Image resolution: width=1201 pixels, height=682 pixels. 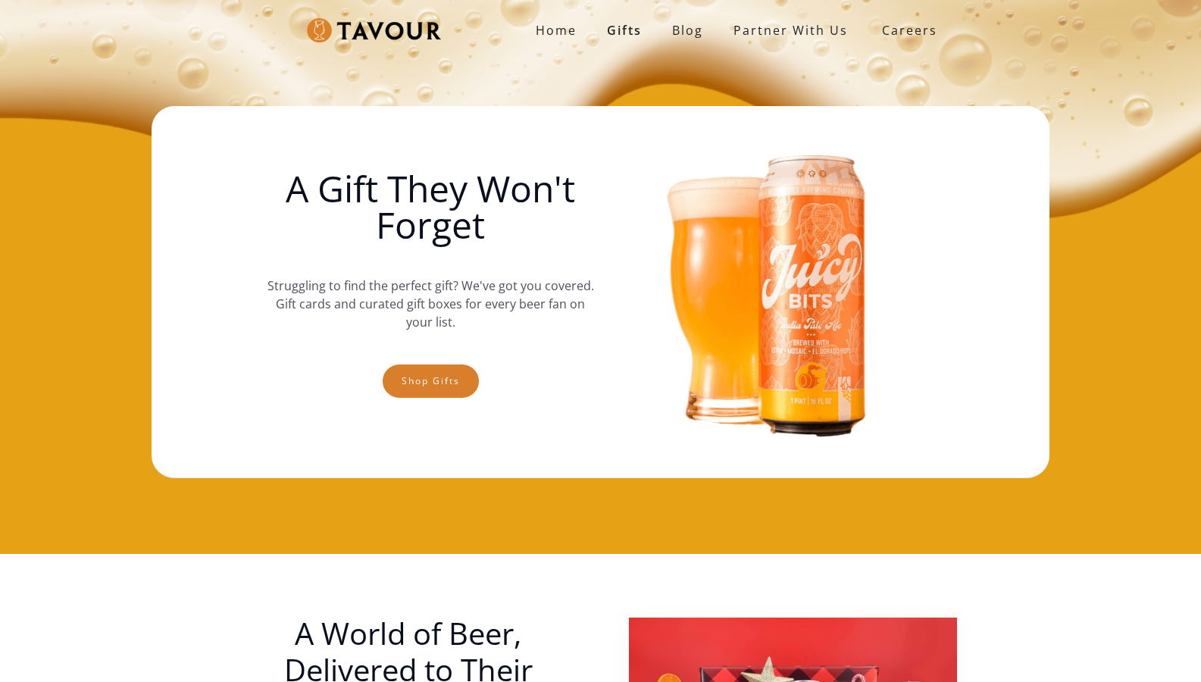 I want to click on a: Home, so click(x=556, y=30).